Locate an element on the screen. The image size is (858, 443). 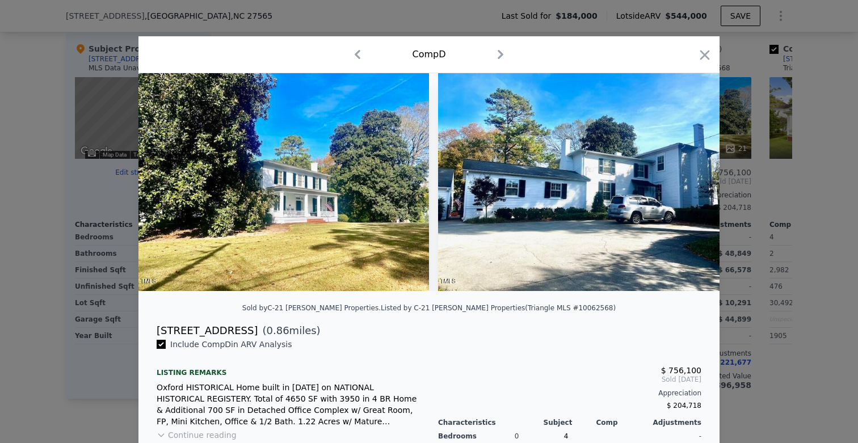
div: Adjustments is located at coordinates (675, 423).